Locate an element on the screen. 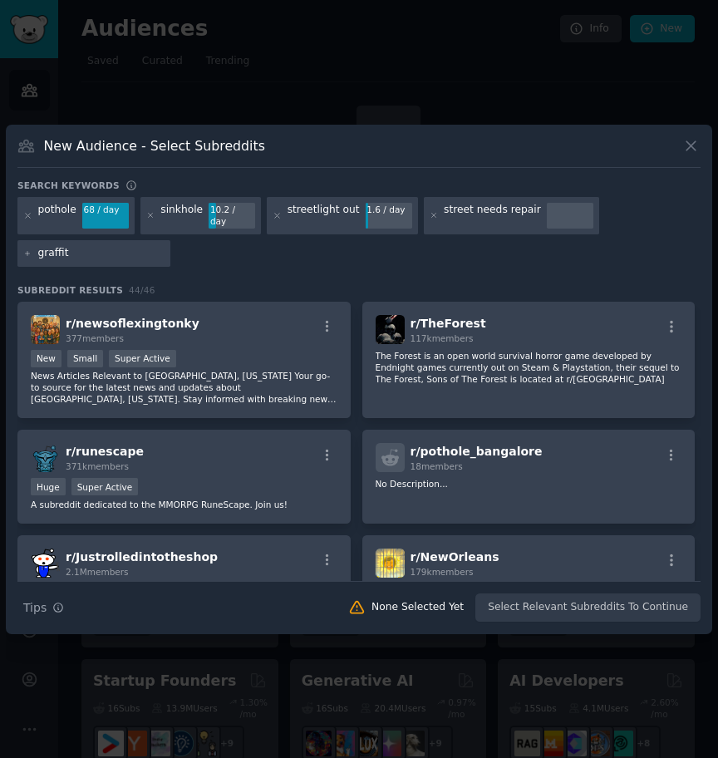  div: None Selected Yet is located at coordinates (417, 607).